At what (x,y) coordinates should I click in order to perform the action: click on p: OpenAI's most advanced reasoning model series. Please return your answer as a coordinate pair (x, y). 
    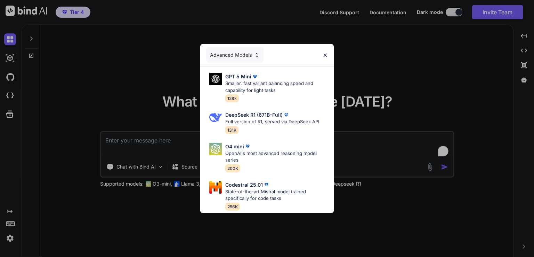
    Looking at the image, I should click on (277, 157).